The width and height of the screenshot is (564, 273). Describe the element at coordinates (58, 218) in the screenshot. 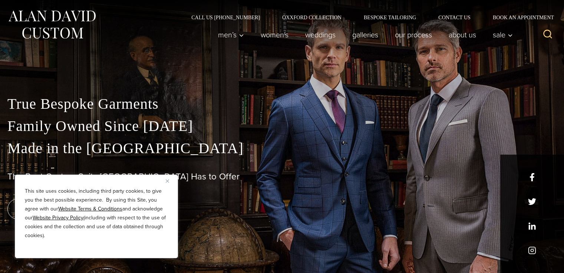

I see `a: Website Privacy Policy` at that location.